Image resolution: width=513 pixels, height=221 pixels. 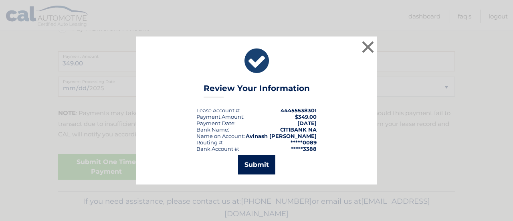 What do you see at coordinates (219, 110) in the screenshot?
I see `div: Lease Account #:` at bounding box center [219, 110].